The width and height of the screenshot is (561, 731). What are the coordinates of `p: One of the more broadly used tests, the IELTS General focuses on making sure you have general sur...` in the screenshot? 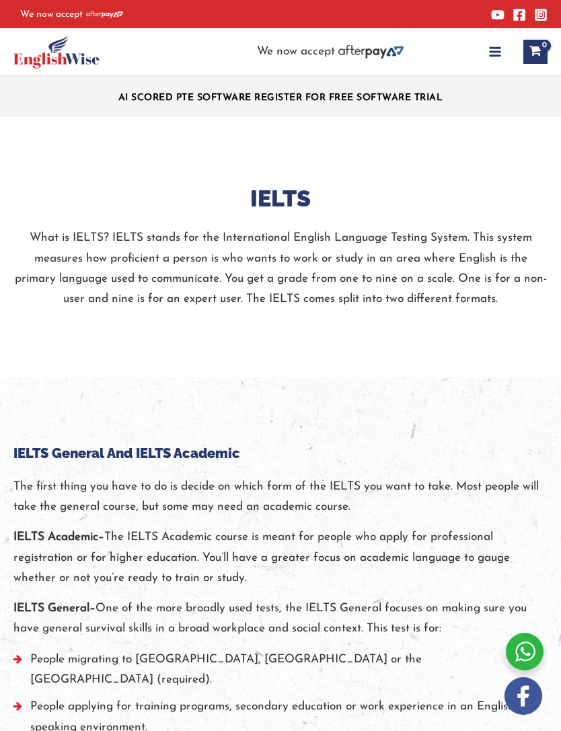 It's located at (280, 618).